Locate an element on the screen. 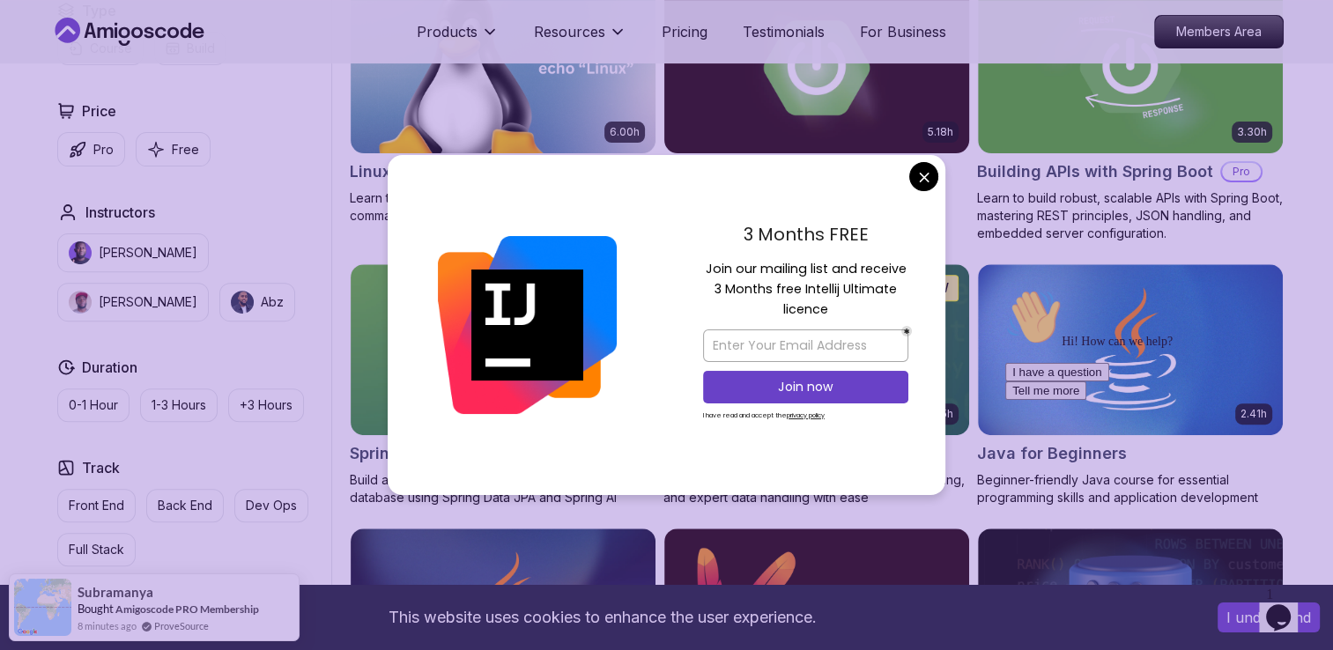 The height and width of the screenshot is (650, 1333). img: :wave: is located at coordinates (35, 35).